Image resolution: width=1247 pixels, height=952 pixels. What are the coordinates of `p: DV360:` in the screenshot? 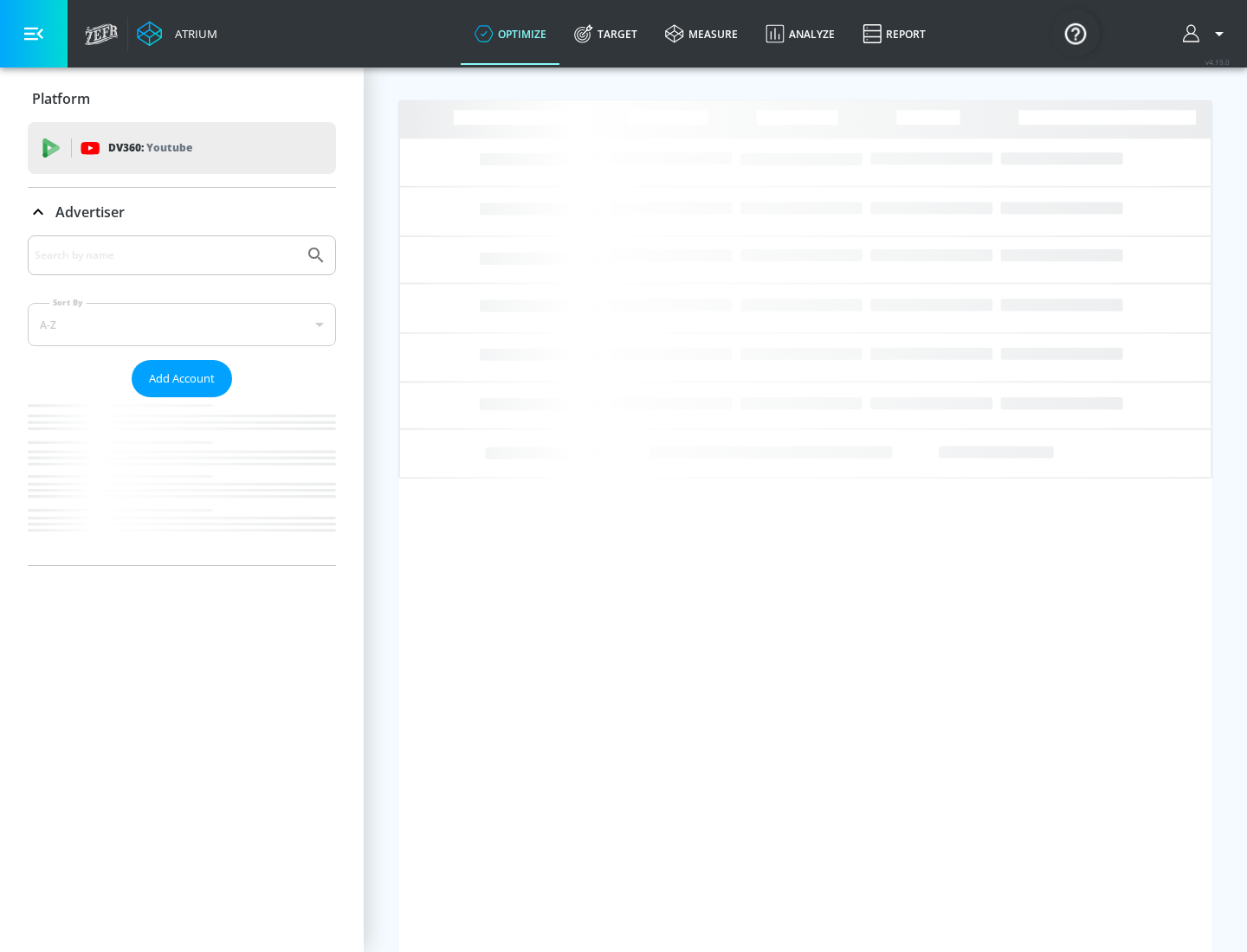 It's located at (150, 148).